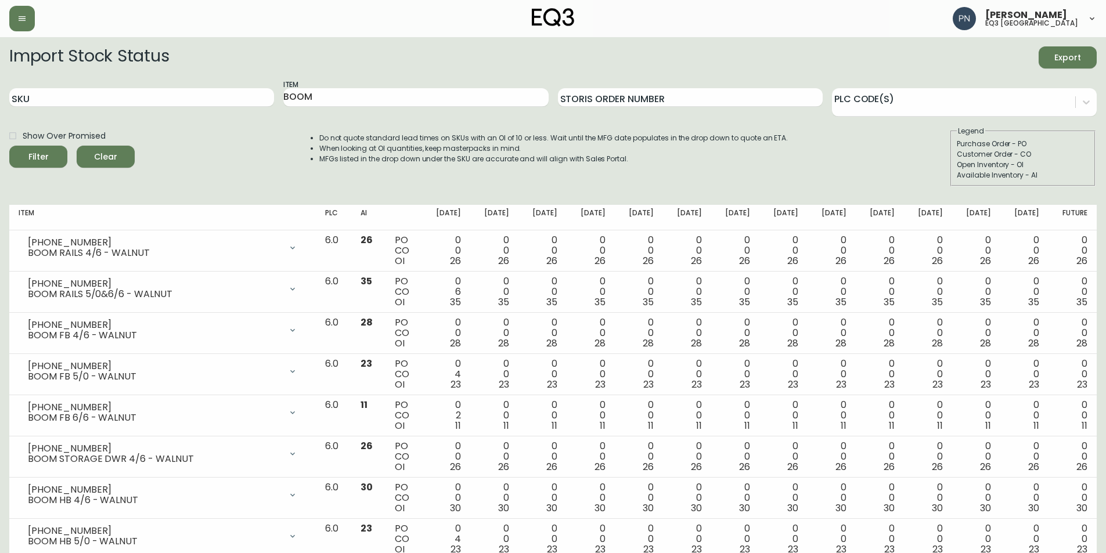 The width and height of the screenshot is (1106, 553). I want to click on div: Customer Order - CO, so click(1023, 154).